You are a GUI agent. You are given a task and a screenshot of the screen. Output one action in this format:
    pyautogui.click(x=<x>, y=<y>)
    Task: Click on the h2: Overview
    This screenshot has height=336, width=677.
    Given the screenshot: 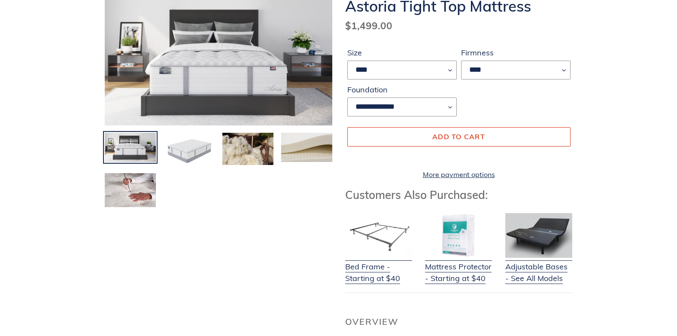 What is the action you would take?
    pyautogui.click(x=459, y=322)
    